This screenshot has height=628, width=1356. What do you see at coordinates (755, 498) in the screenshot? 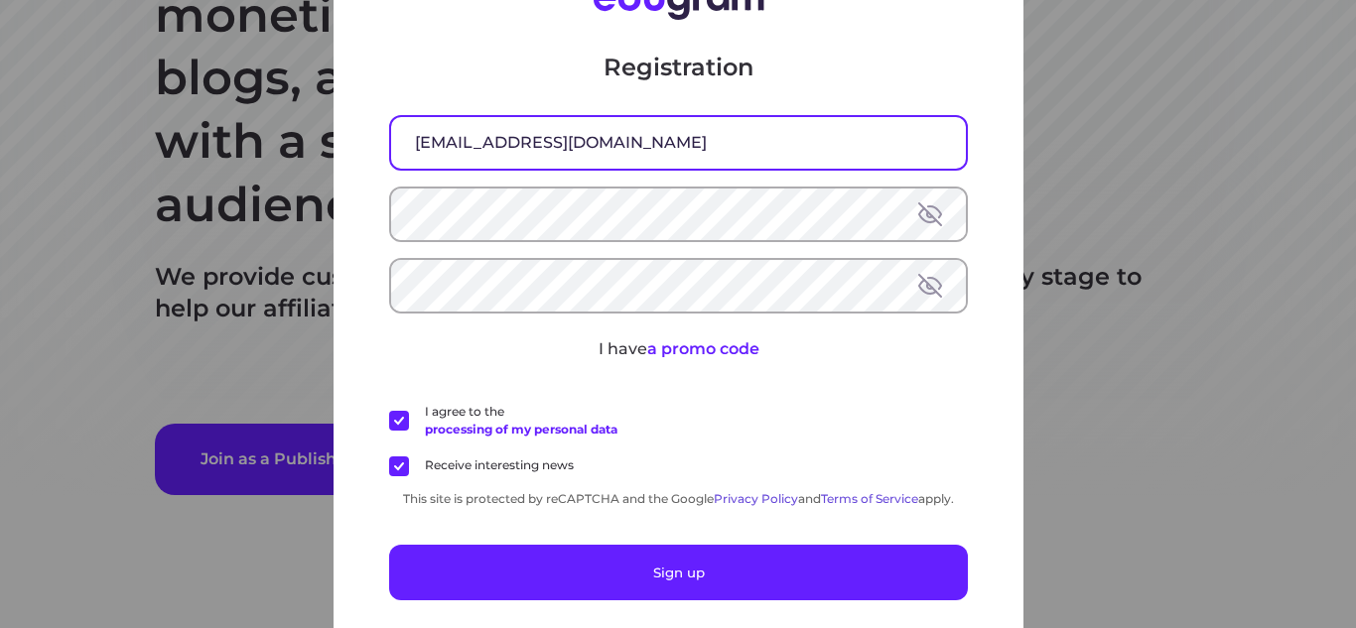
I see `a: Privacy Policy` at bounding box center [755, 498].